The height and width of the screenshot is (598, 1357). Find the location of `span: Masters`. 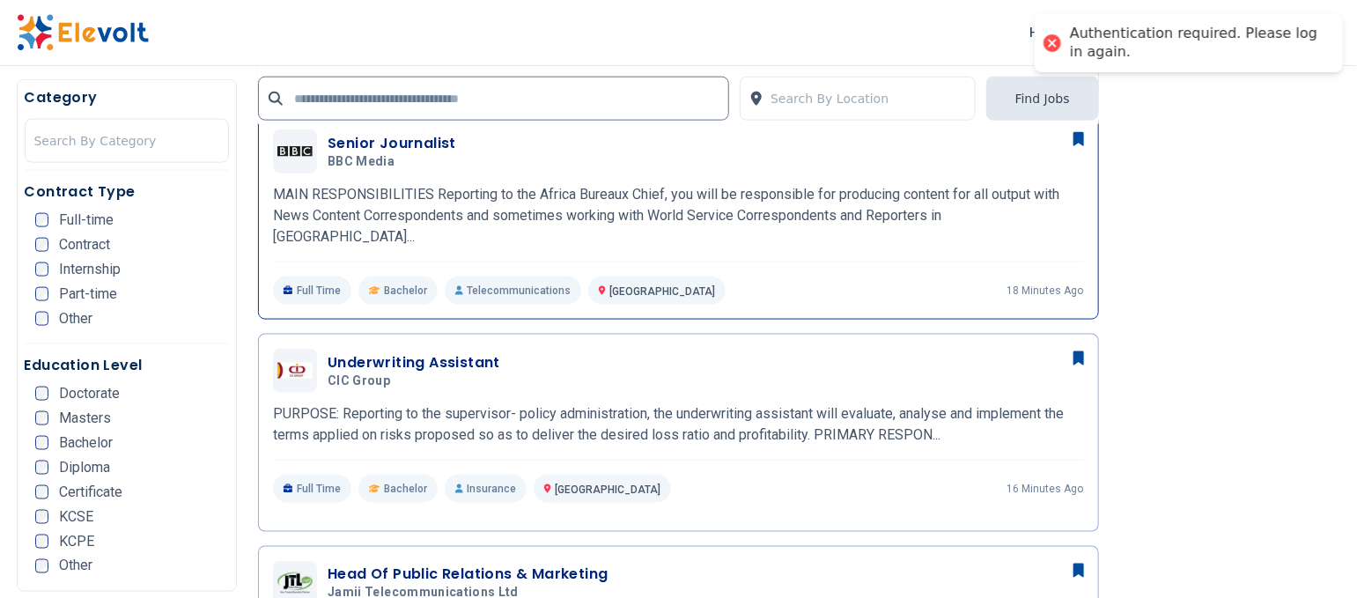

span: Masters is located at coordinates (85, 418).